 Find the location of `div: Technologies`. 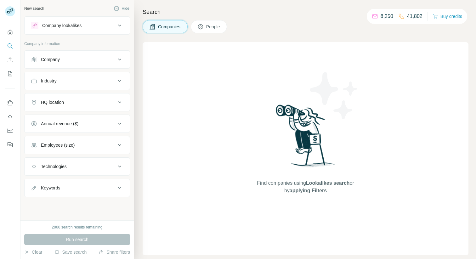

div: Technologies is located at coordinates (54, 167).